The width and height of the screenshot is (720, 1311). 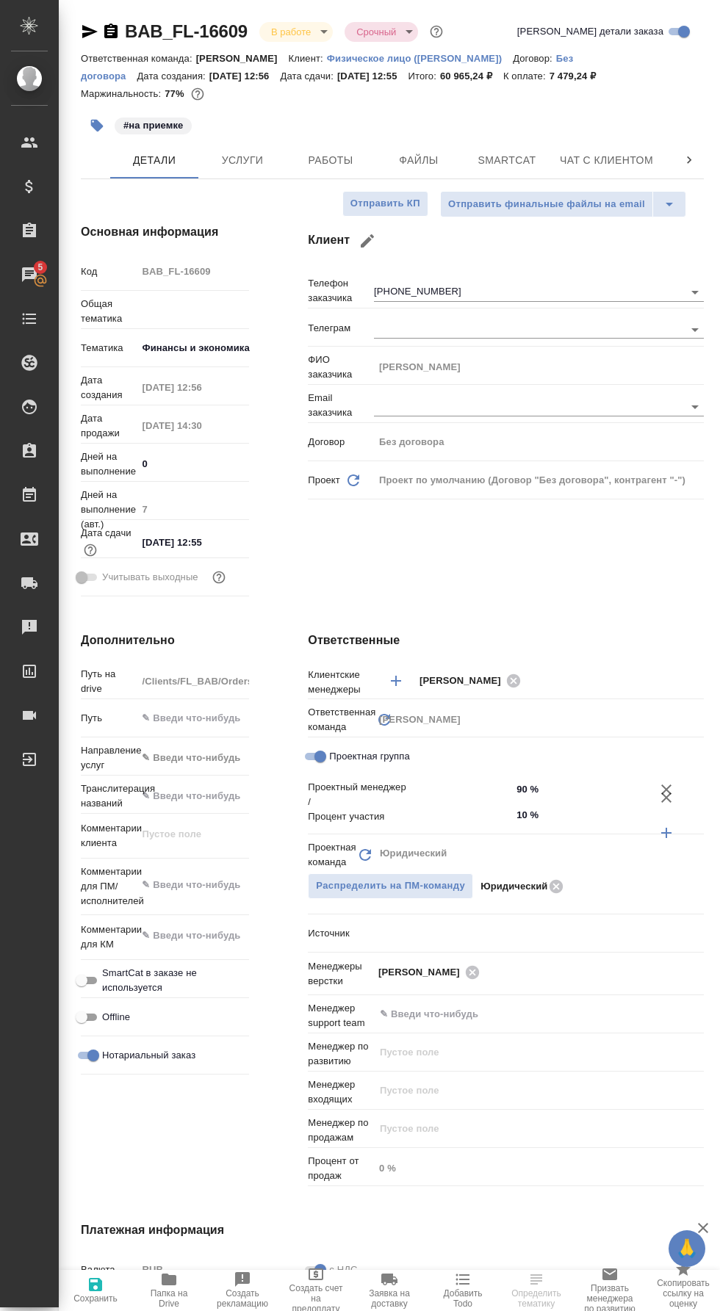 What do you see at coordinates (203, 348) in the screenshot?
I see `div: Финансы и экономика` at bounding box center [203, 348].